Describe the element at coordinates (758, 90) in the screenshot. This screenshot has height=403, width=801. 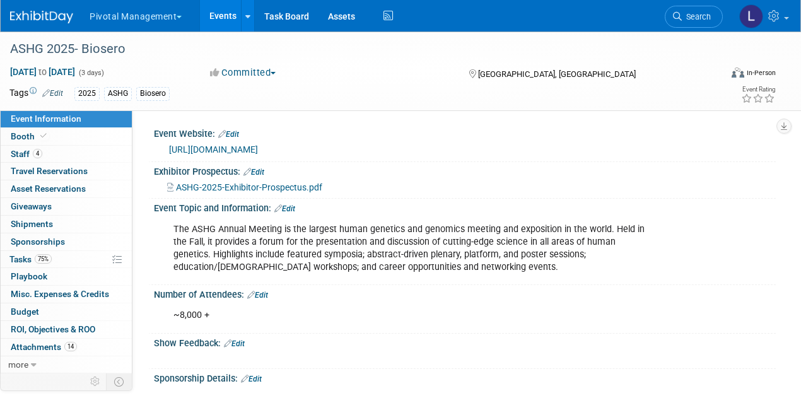
I see `div: Event Rating` at that location.